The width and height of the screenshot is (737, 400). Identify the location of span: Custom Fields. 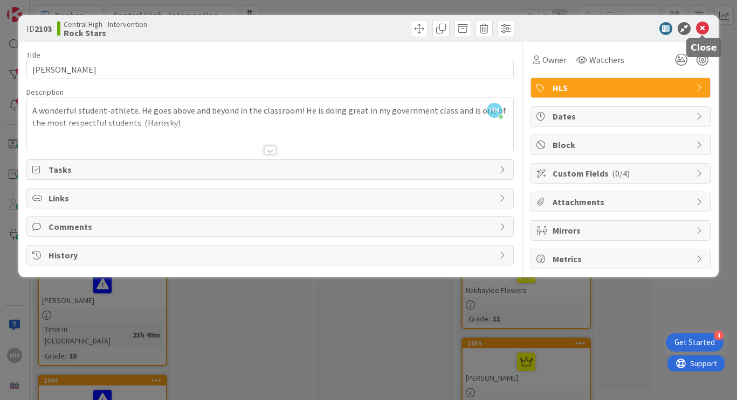
(621, 174).